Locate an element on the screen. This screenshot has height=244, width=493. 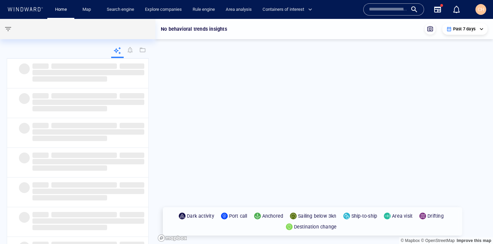
p: Past 7 days is located at coordinates (465, 29).